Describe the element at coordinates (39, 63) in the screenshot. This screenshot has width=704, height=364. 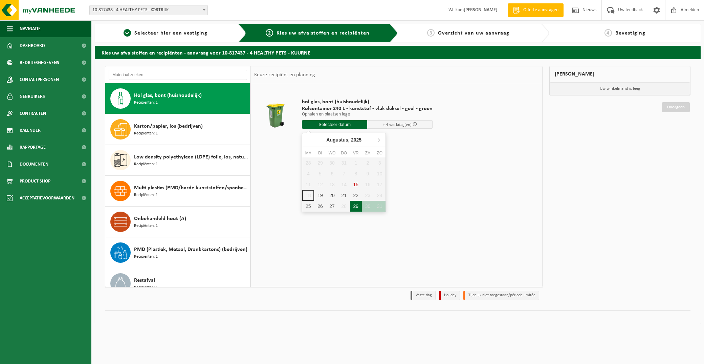
I see `span: Bedrijfsgegevens` at that location.